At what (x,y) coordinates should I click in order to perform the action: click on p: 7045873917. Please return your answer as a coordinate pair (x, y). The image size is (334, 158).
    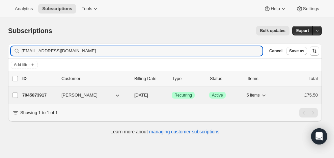
    Looking at the image, I should click on (39, 95).